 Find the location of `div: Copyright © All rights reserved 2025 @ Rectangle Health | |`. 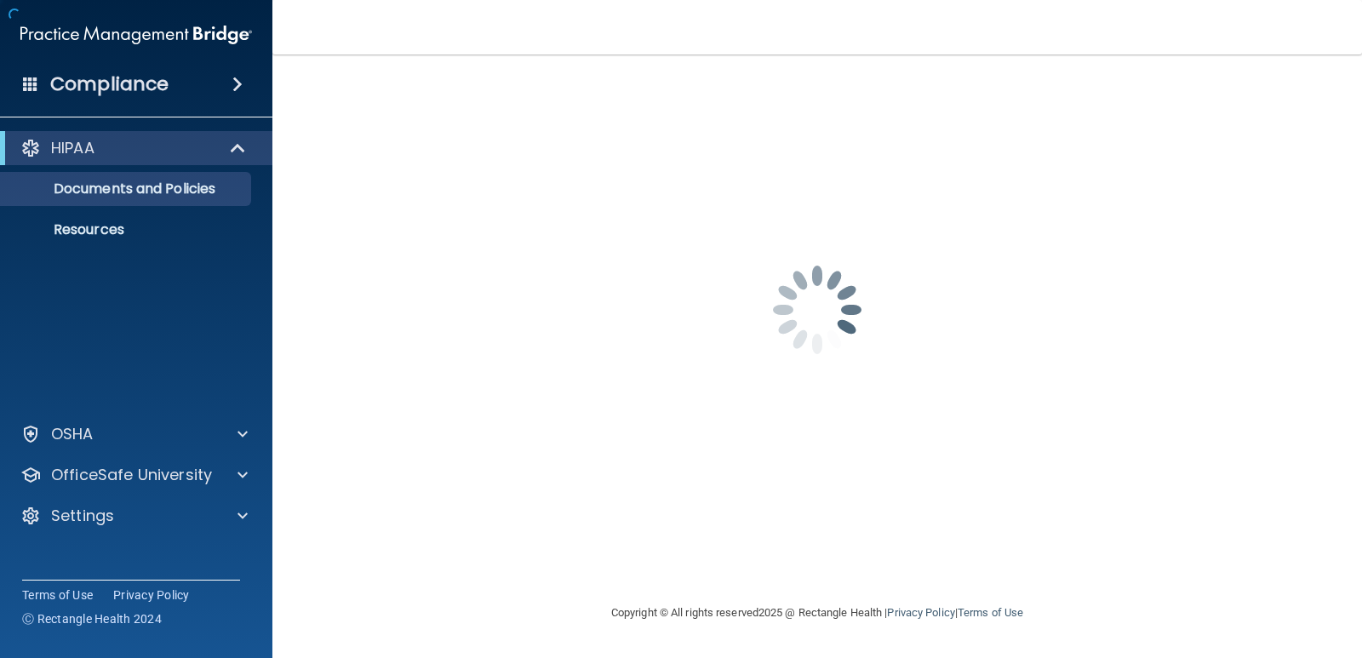

div: Copyright © All rights reserved 2025 @ Rectangle Health | | is located at coordinates (817, 613).